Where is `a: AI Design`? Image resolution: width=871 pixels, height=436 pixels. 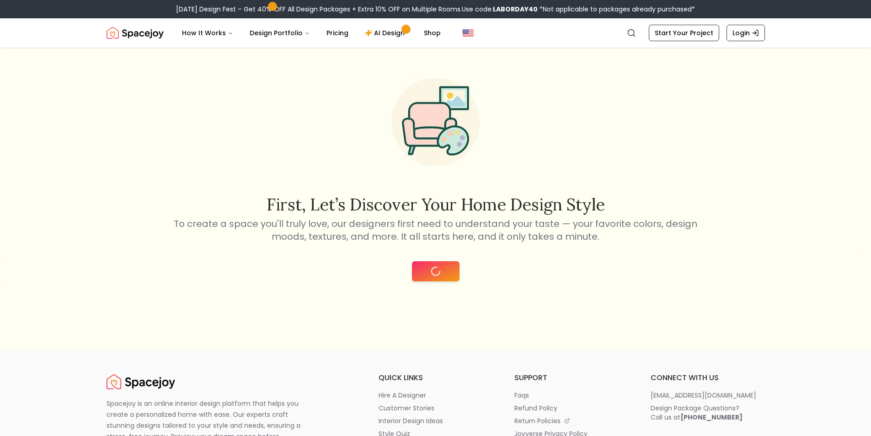 a: AI Design is located at coordinates (386, 33).